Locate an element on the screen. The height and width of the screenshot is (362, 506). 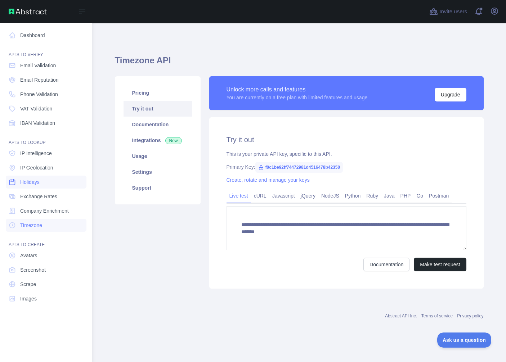
span: Phone Validation is located at coordinates (39, 94).